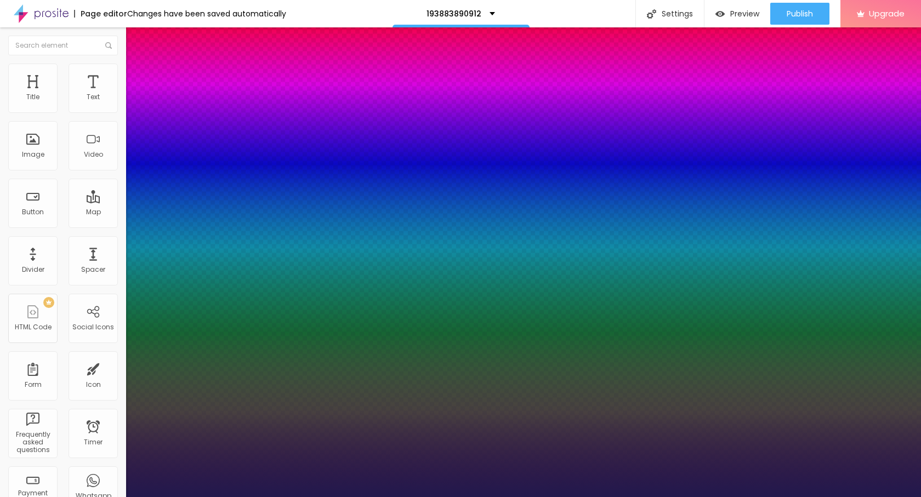 This screenshot has height=497, width=921. Describe the element at coordinates (886, 13) in the screenshot. I see `span: Upgrade` at that location.